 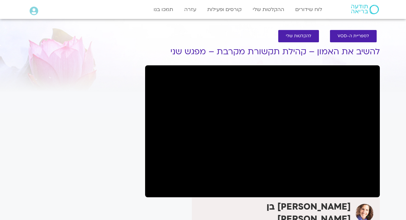 What do you see at coordinates (263, 52) in the screenshot?
I see `h1: להשיב את האמון – קהילת תקשורת מקרבת – מפגש שני` at bounding box center [263, 52].